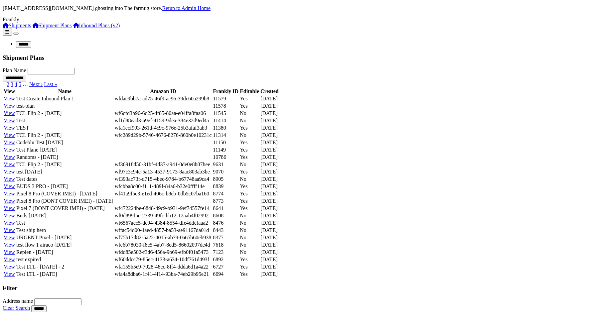 This screenshot has width=593, height=334. Describe the element at coordinates (65, 99) in the screenshot. I see `td: Test Create Inbound Plan 1` at that location.